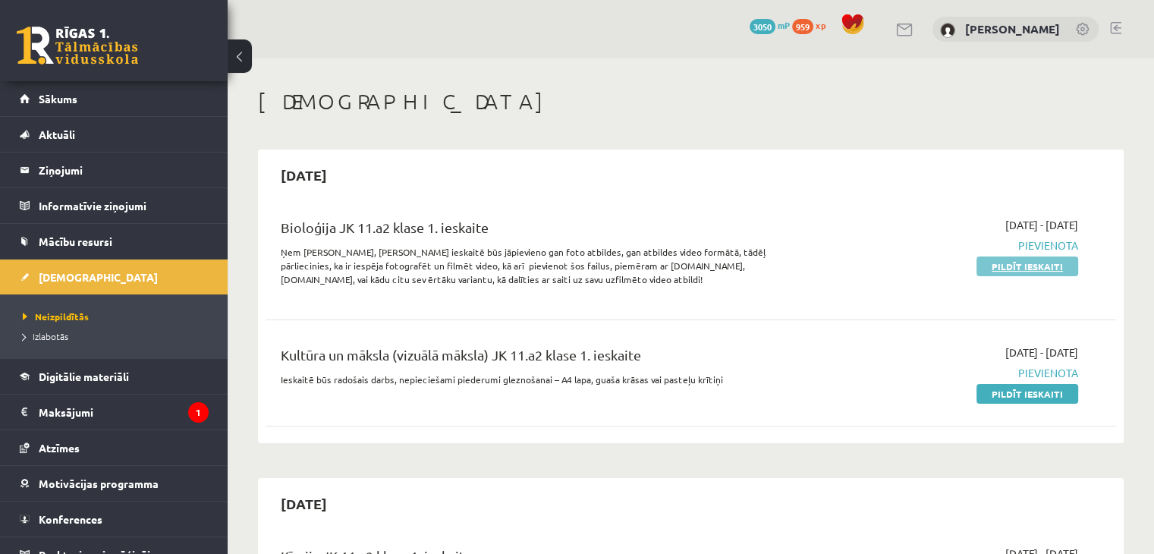 Image resolution: width=1154 pixels, height=554 pixels. What do you see at coordinates (55, 316) in the screenshot?
I see `span: Neizpildītās` at bounding box center [55, 316].